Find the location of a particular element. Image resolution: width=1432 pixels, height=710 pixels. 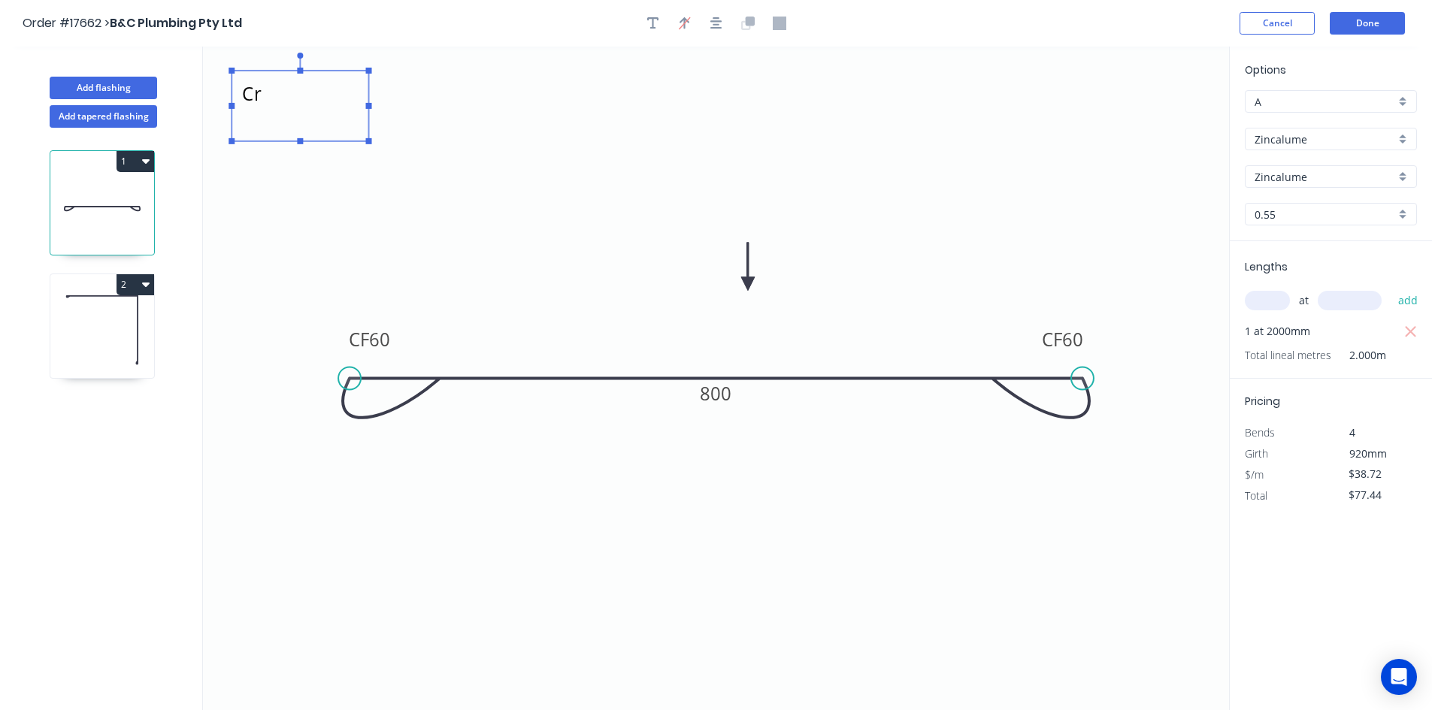

button: Add flashing is located at coordinates (103, 88).